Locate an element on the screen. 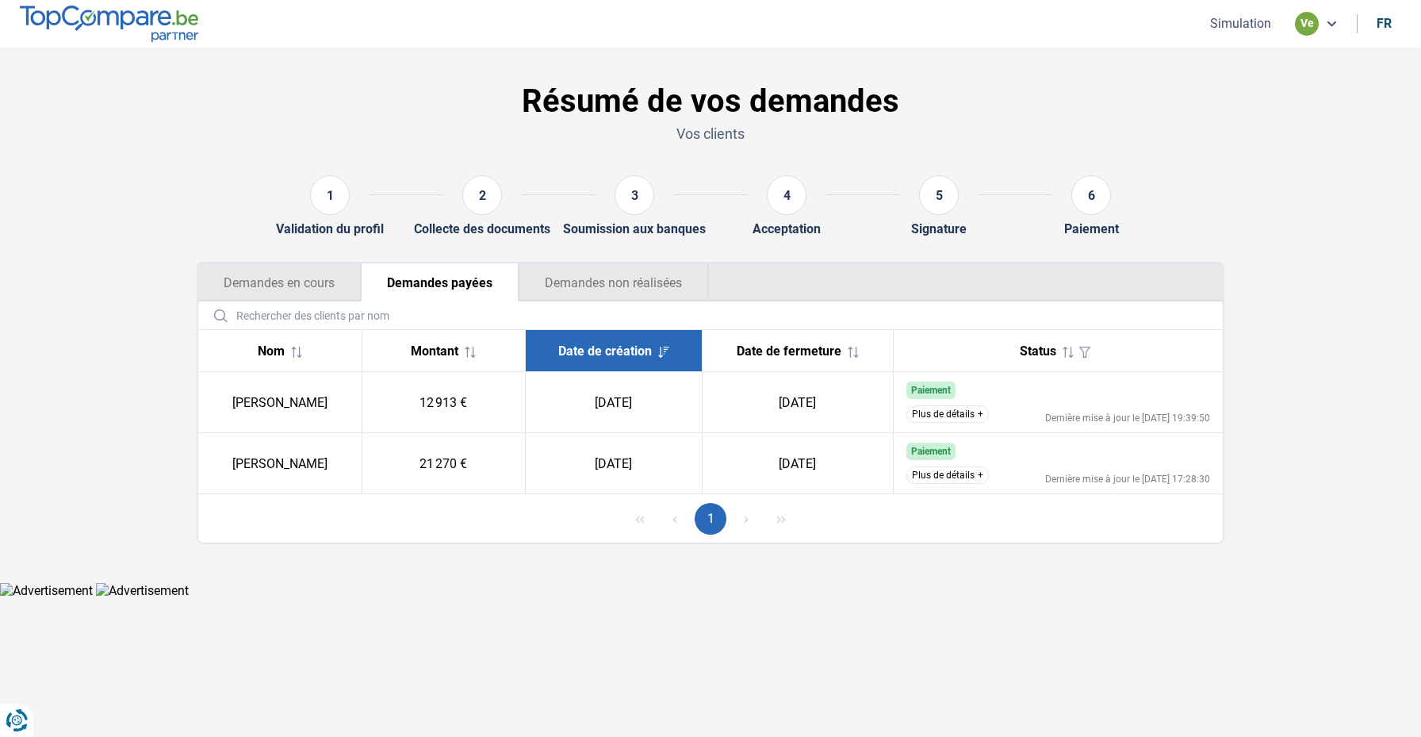 The width and height of the screenshot is (1421, 737). button: Previous Page is located at coordinates (675, 519).